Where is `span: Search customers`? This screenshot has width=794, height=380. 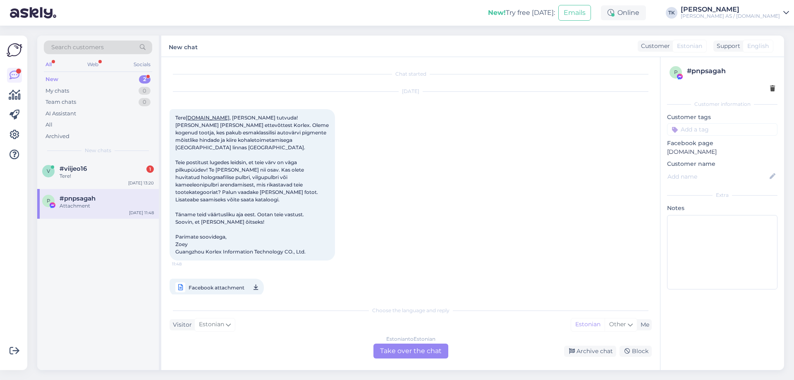
span: Search customers is located at coordinates (77, 47).